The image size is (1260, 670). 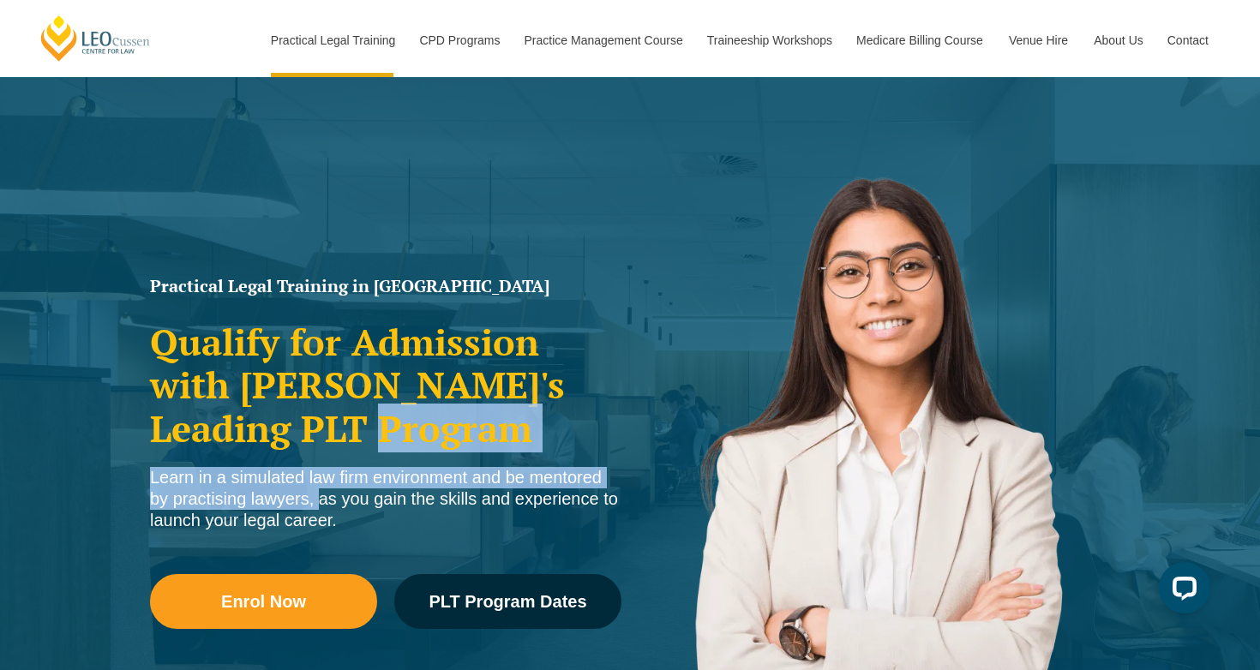 What do you see at coordinates (263, 602) in the screenshot?
I see `span: Enrol Now` at bounding box center [263, 602].